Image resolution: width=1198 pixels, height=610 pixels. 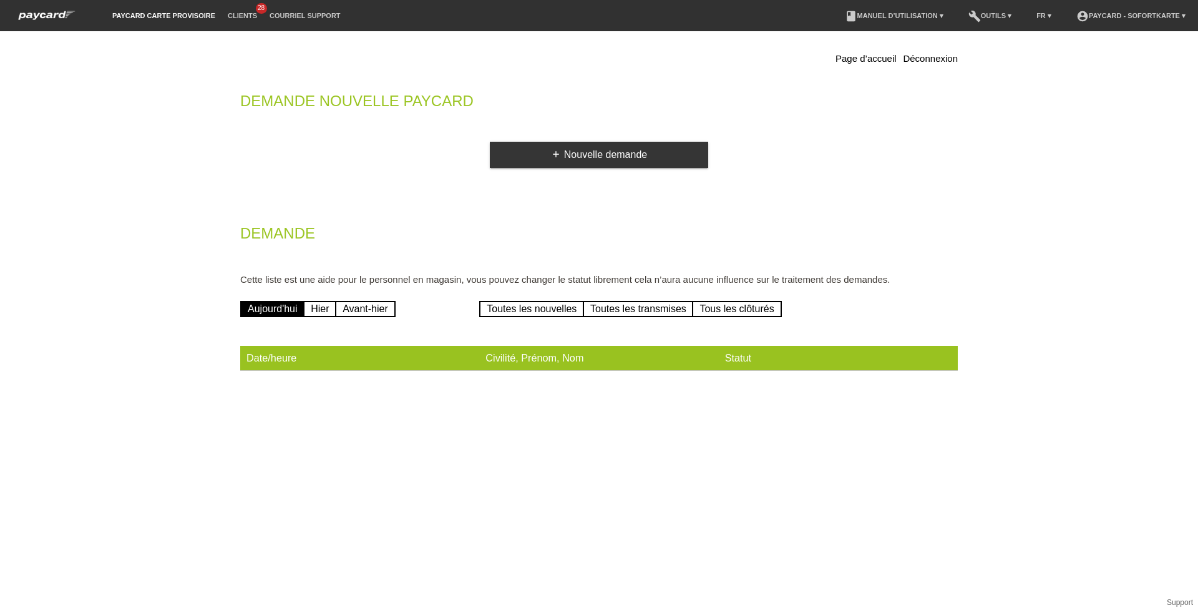 I want to click on a: Page d’accueil, so click(x=866, y=58).